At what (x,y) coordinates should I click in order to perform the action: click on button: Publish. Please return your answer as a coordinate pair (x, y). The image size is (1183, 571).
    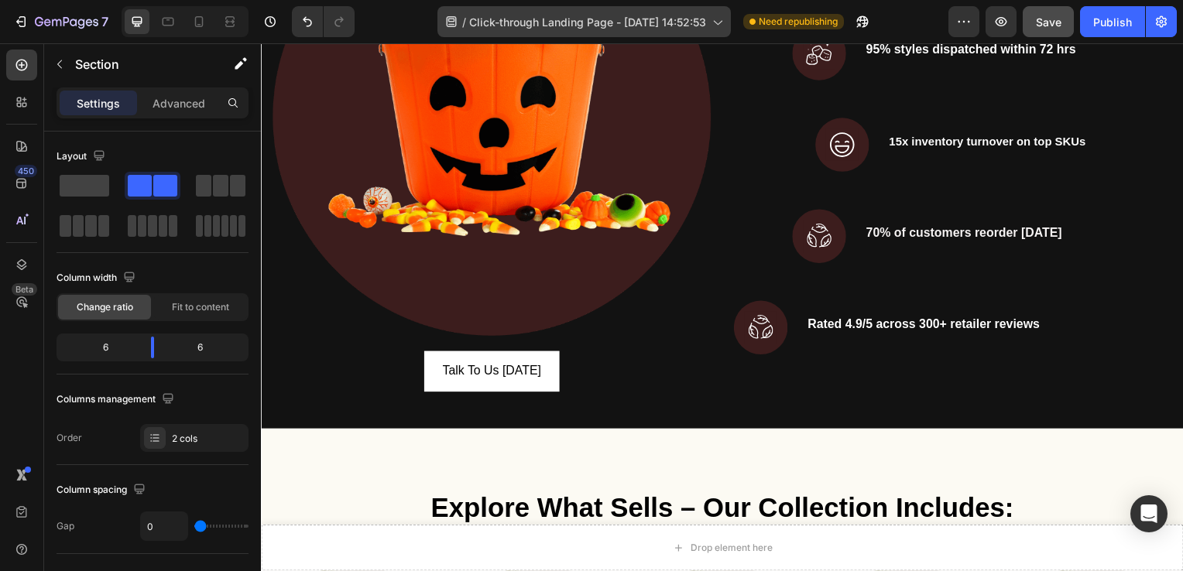
    Looking at the image, I should click on (1112, 22).